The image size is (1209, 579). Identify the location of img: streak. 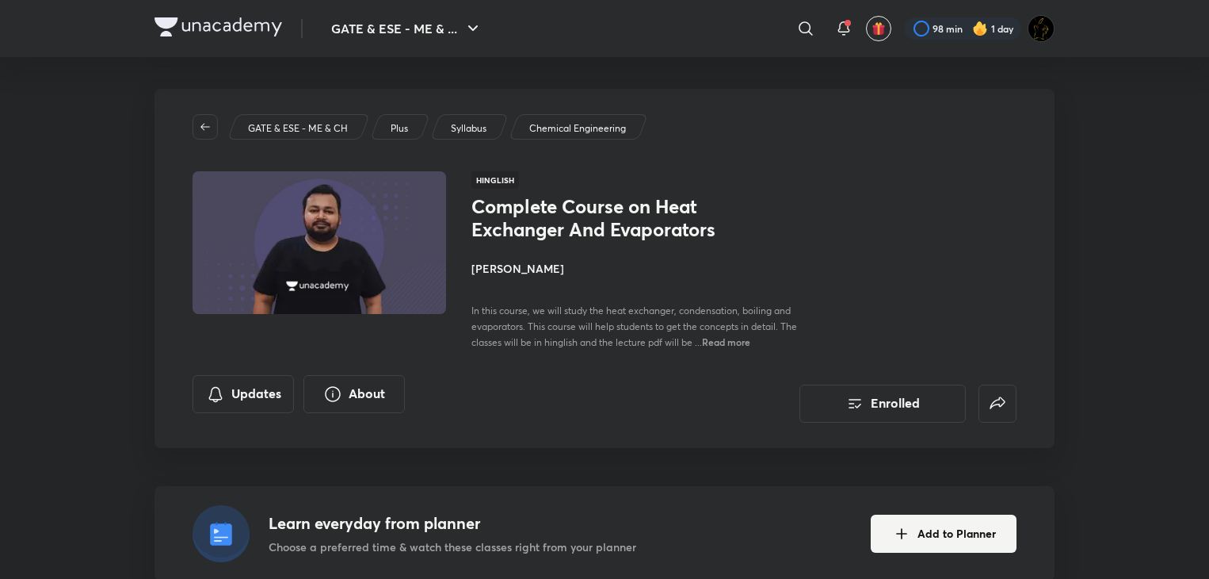
(980, 29).